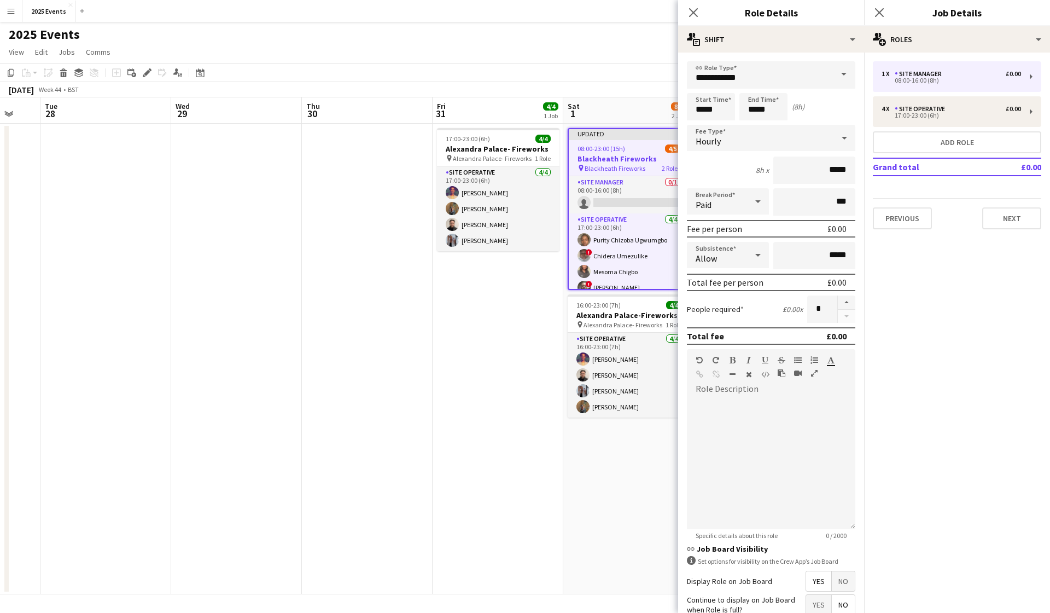  What do you see at coordinates (598, 305) in the screenshot?
I see `span: 16:00-23:00 (7h)` at bounding box center [598, 305].